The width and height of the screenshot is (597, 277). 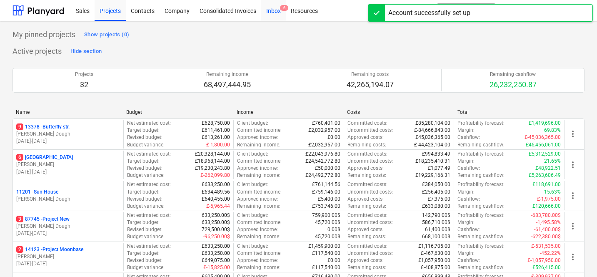 What do you see at coordinates (546, 236) in the screenshot?
I see `p: -622,380.00$` at bounding box center [546, 236].